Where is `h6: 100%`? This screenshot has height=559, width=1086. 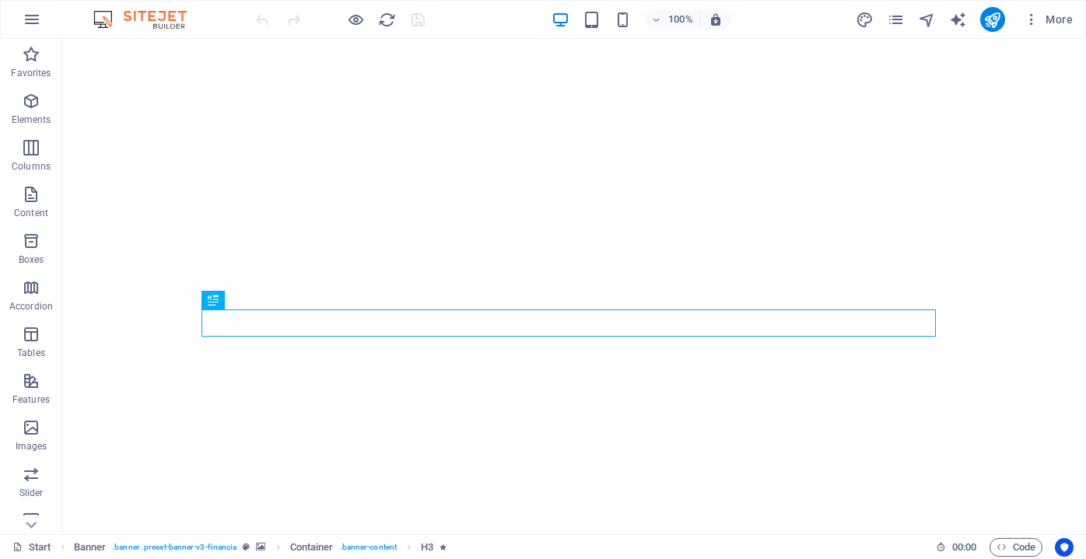
h6: 100% is located at coordinates (680, 19).